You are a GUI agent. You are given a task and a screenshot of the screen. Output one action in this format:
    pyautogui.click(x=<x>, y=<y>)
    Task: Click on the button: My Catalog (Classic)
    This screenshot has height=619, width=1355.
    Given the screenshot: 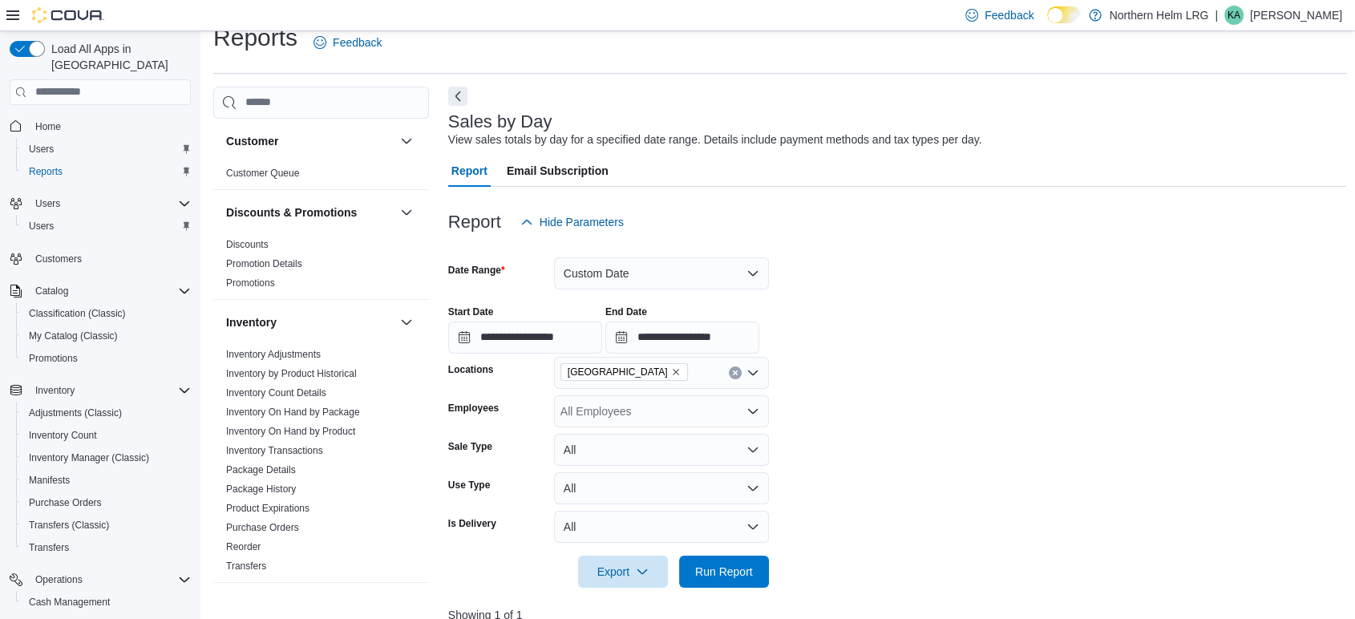 What is the action you would take?
    pyautogui.click(x=107, y=336)
    